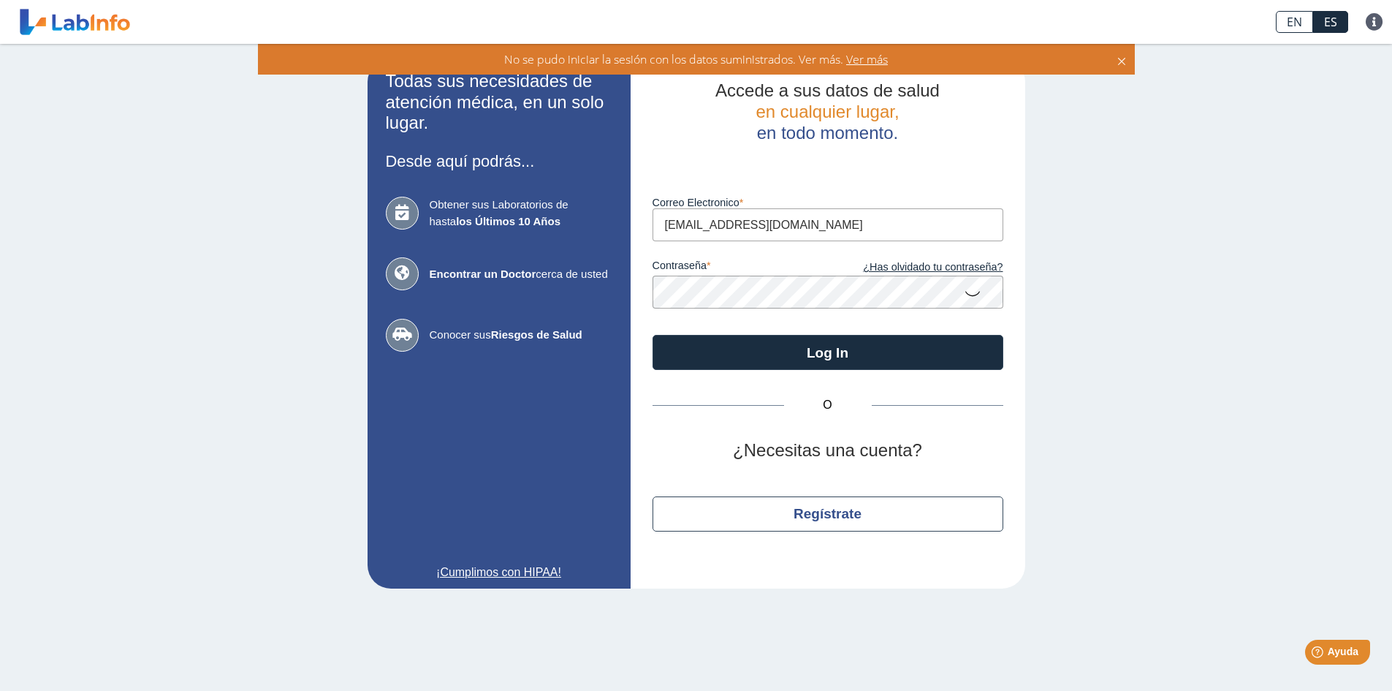 The image size is (1392, 691). Describe the element at coordinates (521, 213) in the screenshot. I see `span: Obtener sus Laboratorios de hasta` at that location.